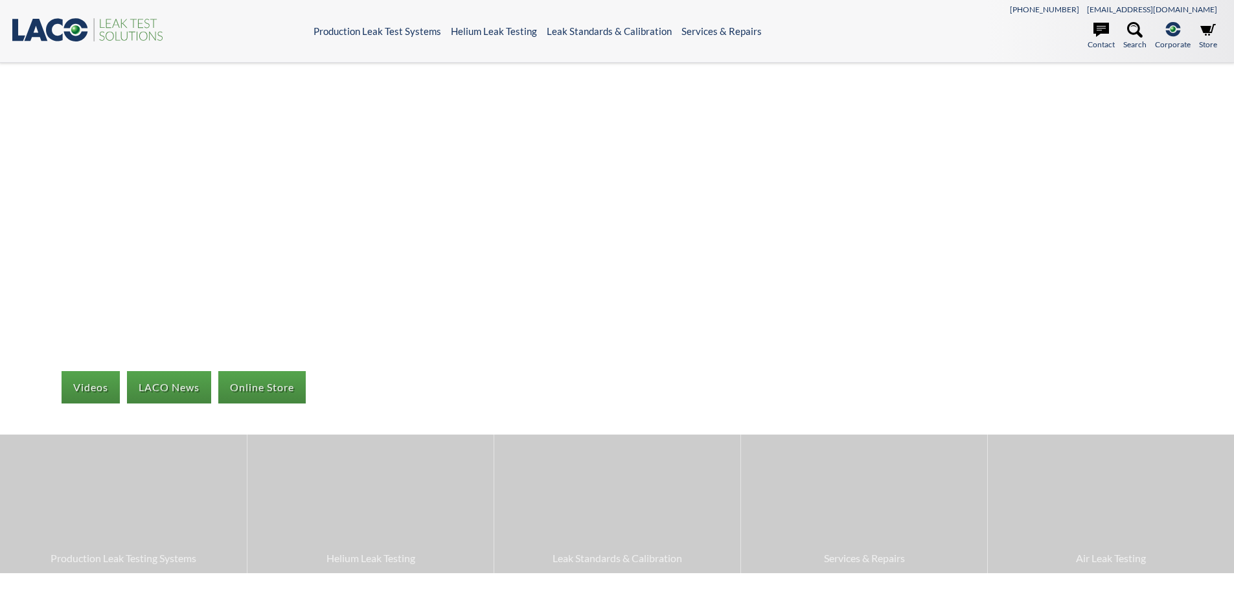 The width and height of the screenshot is (1234, 590). What do you see at coordinates (1172, 44) in the screenshot?
I see `span: Corporate` at bounding box center [1172, 44].